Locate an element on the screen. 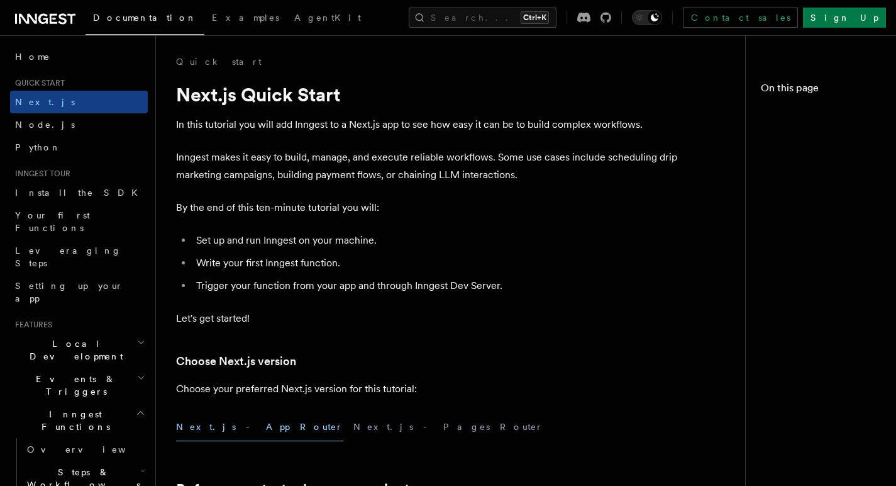 This screenshot has height=486, width=896. a: Setting up your app is located at coordinates (79, 292).